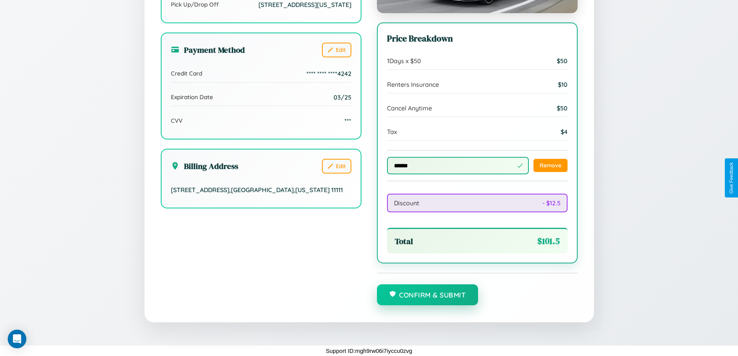  I want to click on span: Discount, so click(406, 203).